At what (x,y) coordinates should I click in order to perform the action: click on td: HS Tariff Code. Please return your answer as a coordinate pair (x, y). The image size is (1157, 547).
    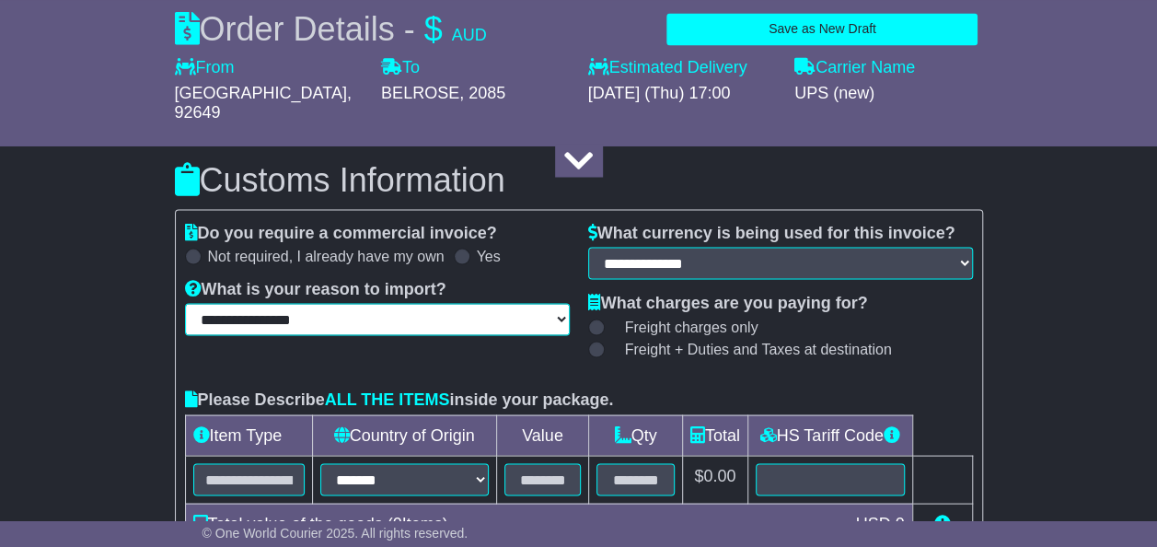
    Looking at the image, I should click on (829, 434).